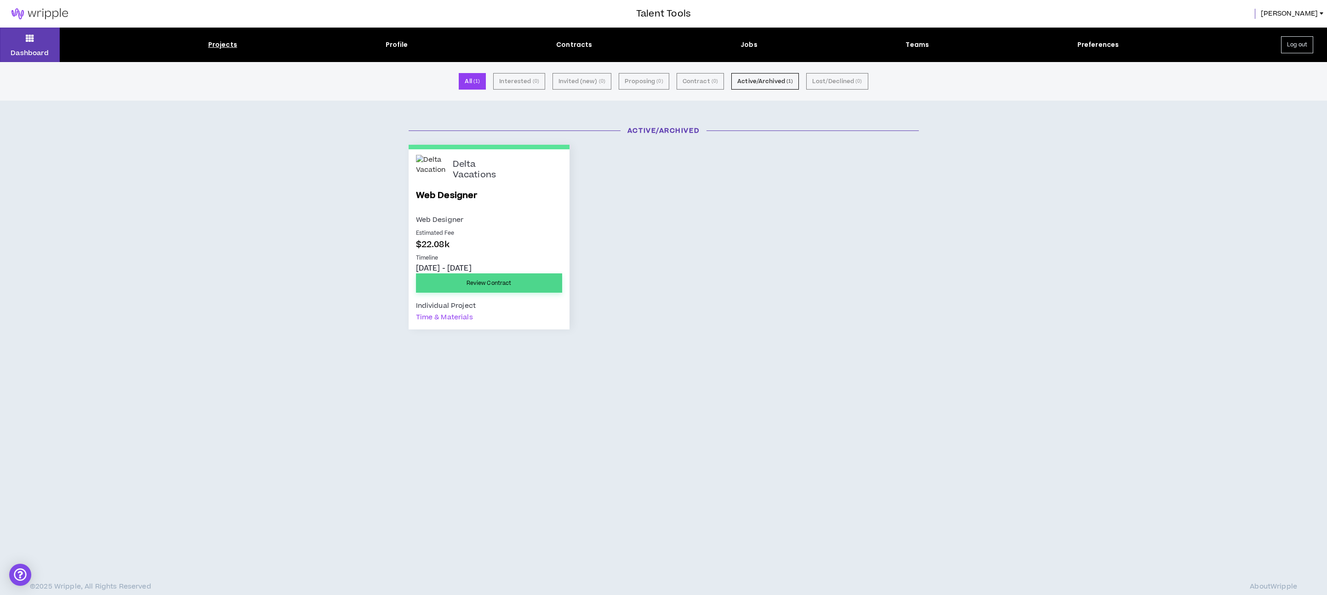 This screenshot has height=595, width=1327. I want to click on h3: Talent Tools, so click(663, 14).